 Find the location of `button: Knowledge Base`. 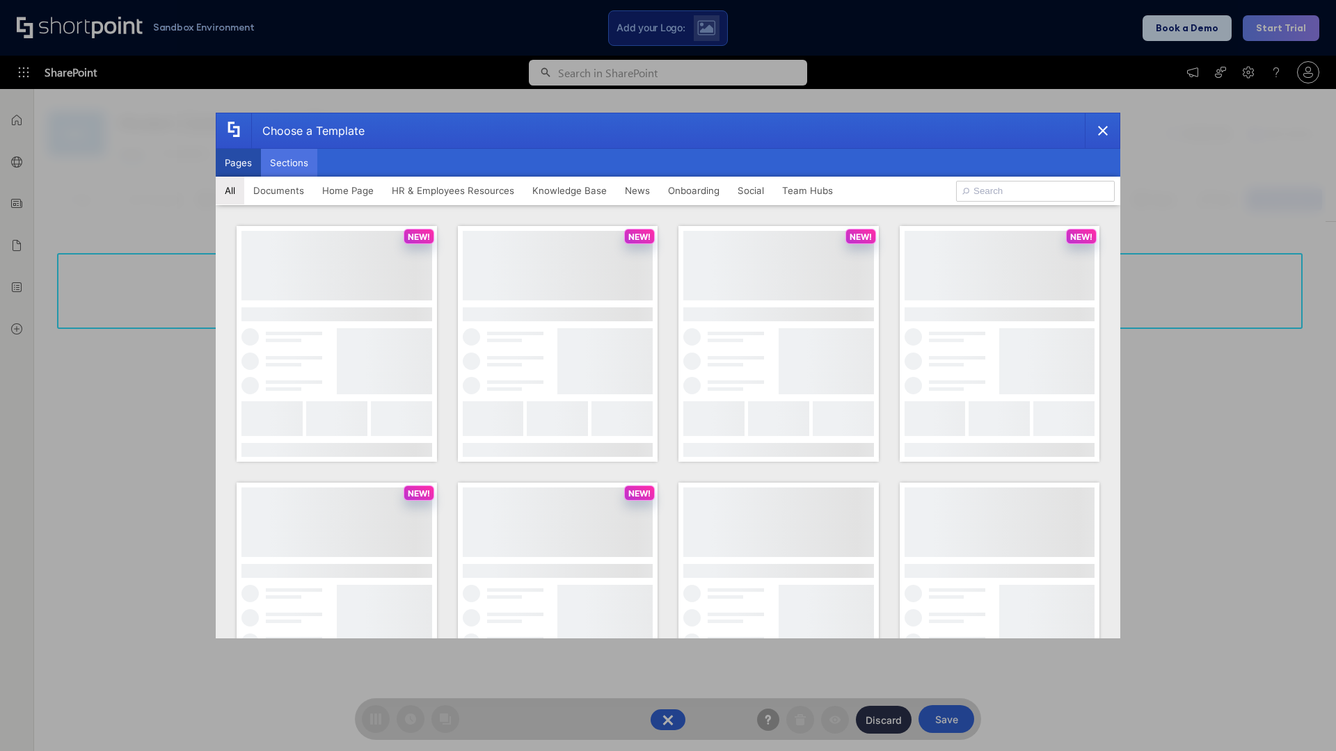

button: Knowledge Base is located at coordinates (569, 191).